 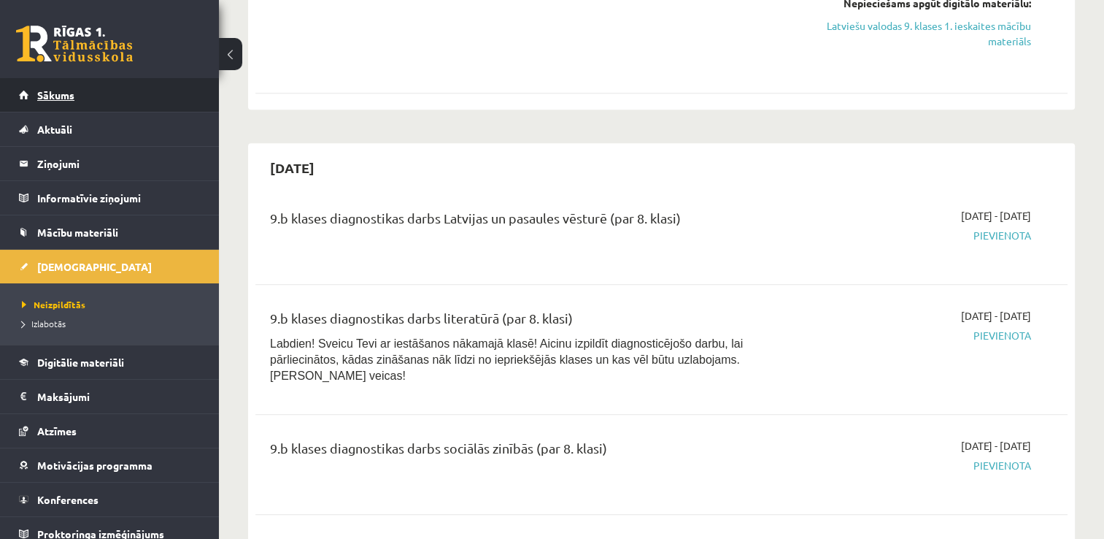 What do you see at coordinates (53, 304) in the screenshot?
I see `span: Neizpildītās` at bounding box center [53, 304].